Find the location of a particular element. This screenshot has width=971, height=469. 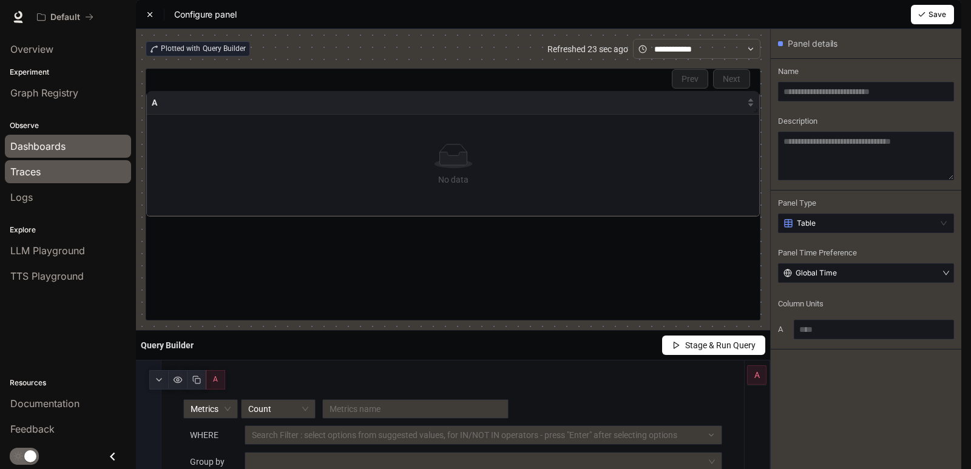

article: WHERE is located at coordinates (204, 435).